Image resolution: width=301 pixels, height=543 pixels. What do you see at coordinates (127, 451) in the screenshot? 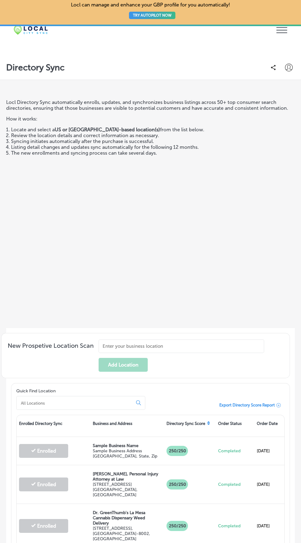
I see `p: Sample Business Address` at bounding box center [127, 451].